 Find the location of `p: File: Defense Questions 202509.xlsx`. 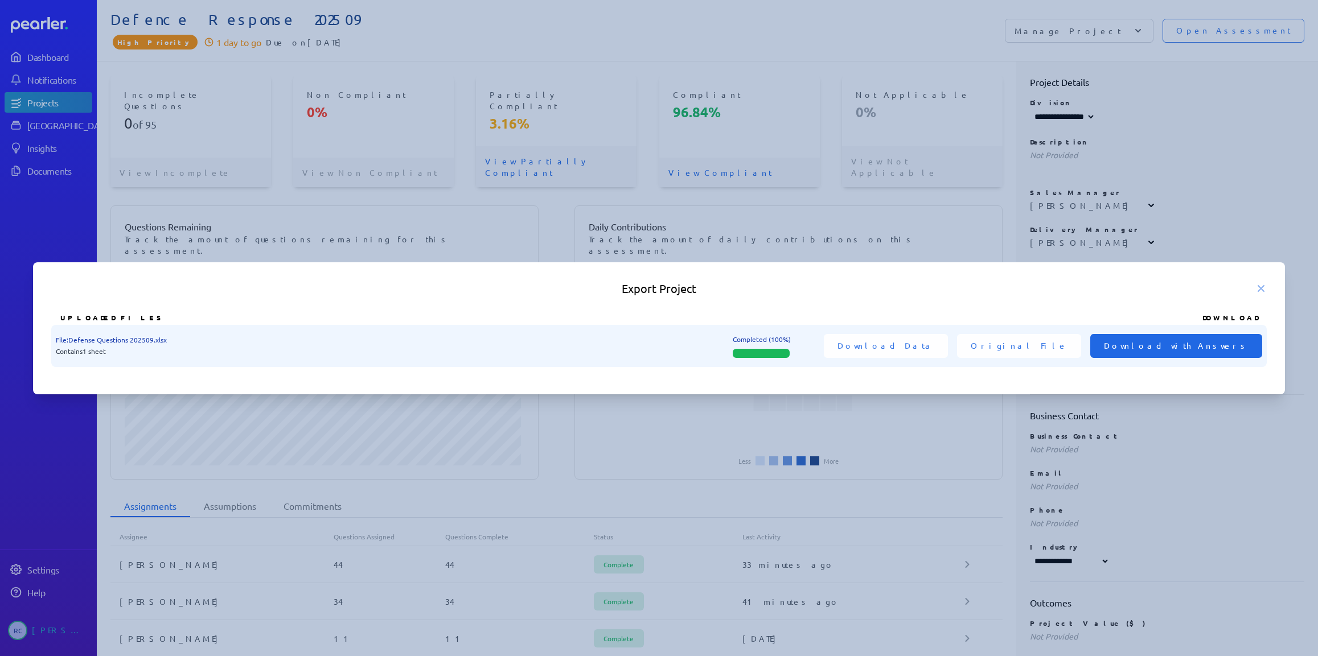

p: File: Defense Questions 202509.xlsx is located at coordinates (111, 340).